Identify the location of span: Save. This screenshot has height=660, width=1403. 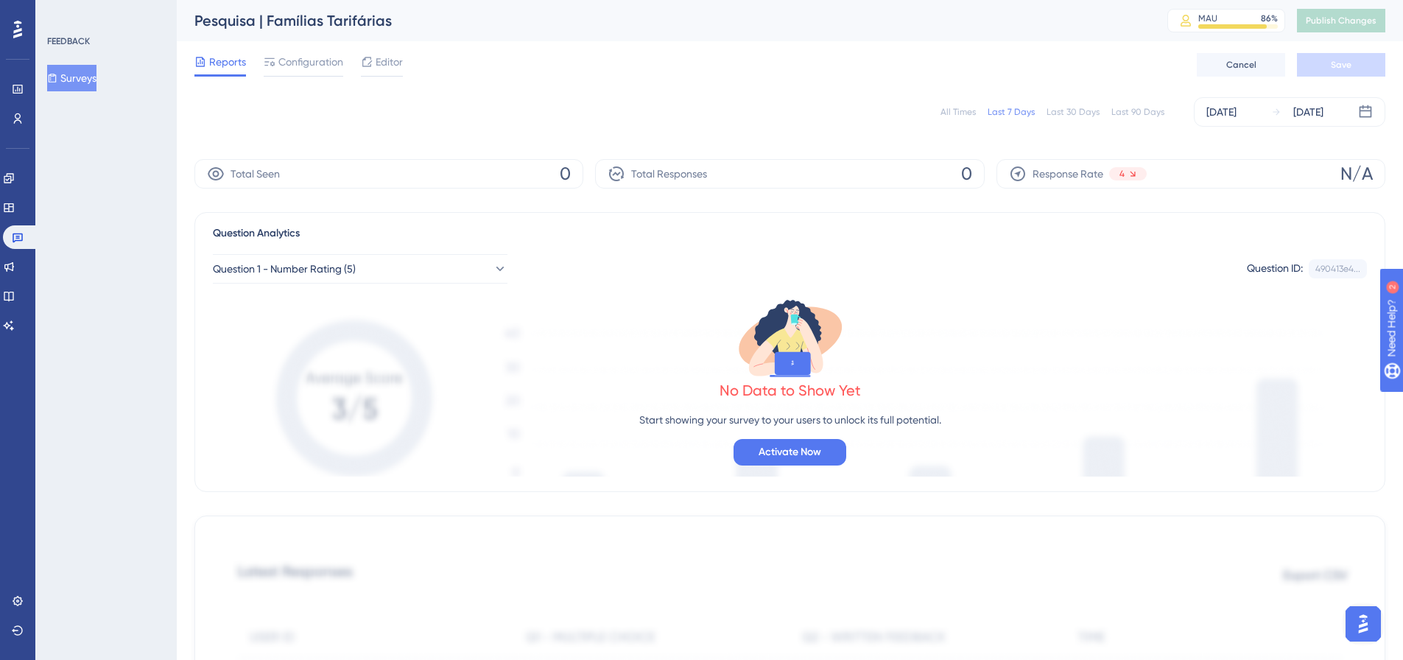
(1341, 65).